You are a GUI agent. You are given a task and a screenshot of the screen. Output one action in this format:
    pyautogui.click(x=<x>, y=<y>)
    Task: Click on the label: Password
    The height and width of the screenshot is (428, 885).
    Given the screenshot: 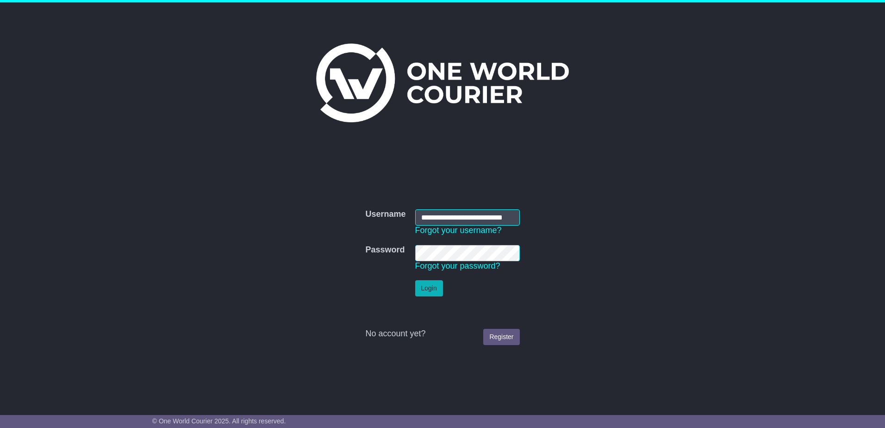 What is the action you would take?
    pyautogui.click(x=385, y=250)
    